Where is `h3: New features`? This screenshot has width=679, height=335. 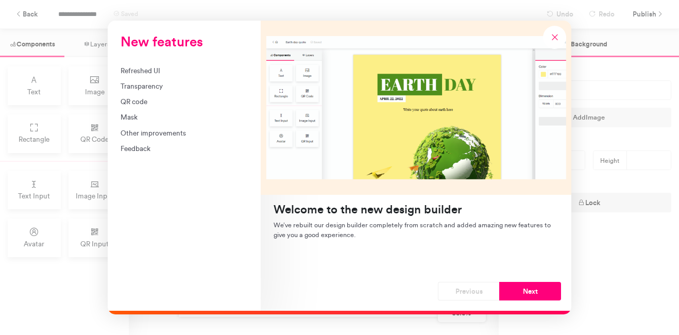 h3: New features is located at coordinates (184, 42).